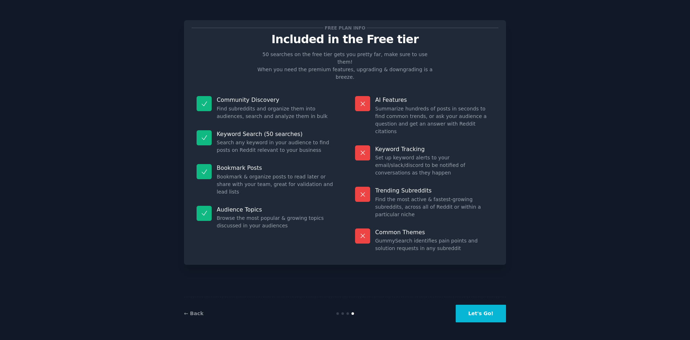 The width and height of the screenshot is (690, 340). Describe the element at coordinates (345, 39) in the screenshot. I see `p: Included in the Free tier` at that location.